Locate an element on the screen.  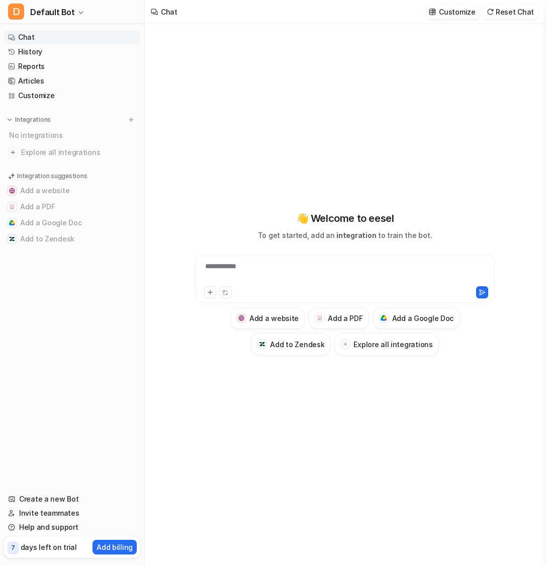
a: Help and support is located at coordinates (72, 527).